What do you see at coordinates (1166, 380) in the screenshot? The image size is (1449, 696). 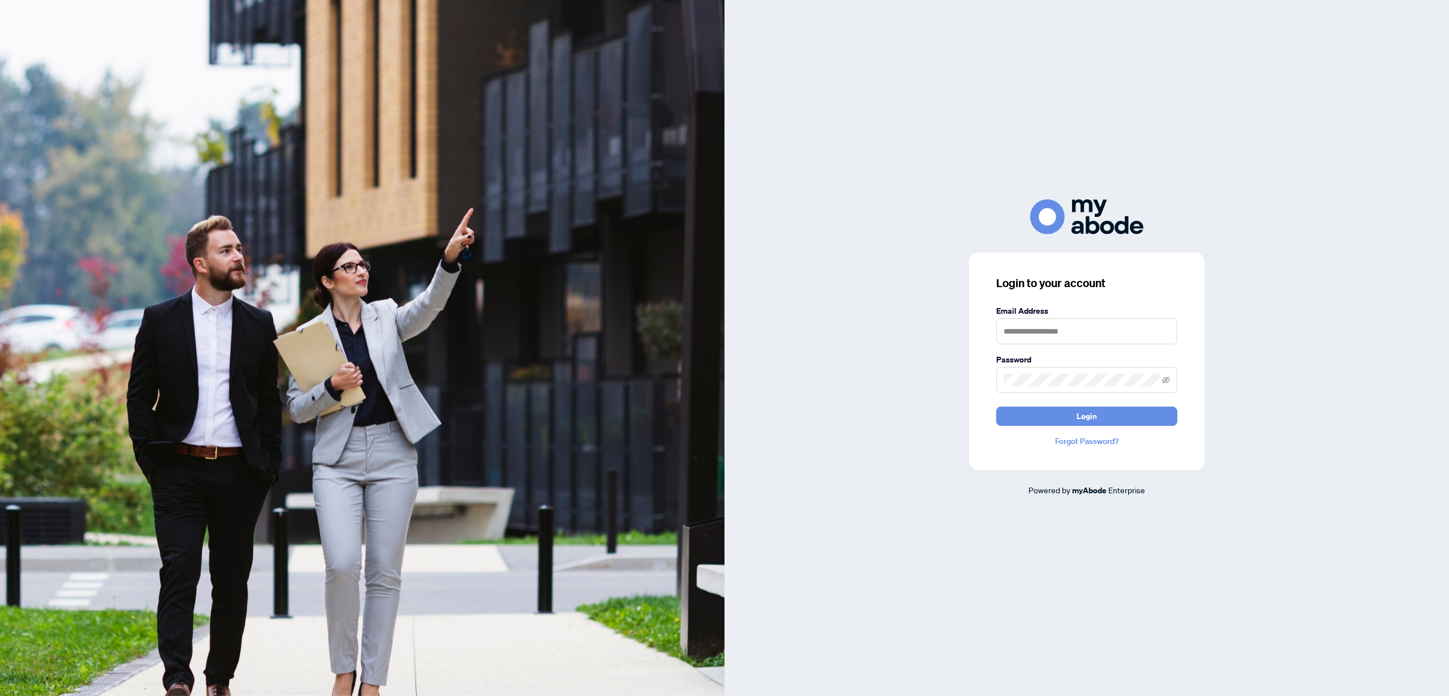 I see `span: eye-invisible` at bounding box center [1166, 380].